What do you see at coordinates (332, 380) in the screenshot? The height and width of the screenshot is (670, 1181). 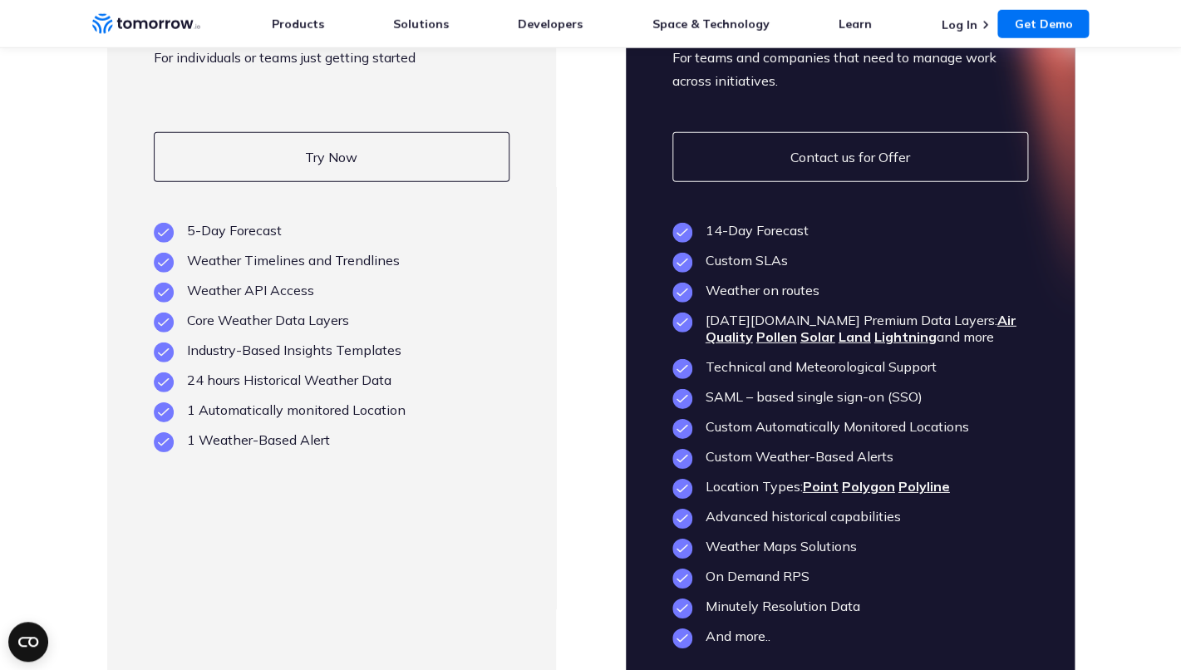 I see `li: 24 hours Historical Weather Data` at bounding box center [332, 380].